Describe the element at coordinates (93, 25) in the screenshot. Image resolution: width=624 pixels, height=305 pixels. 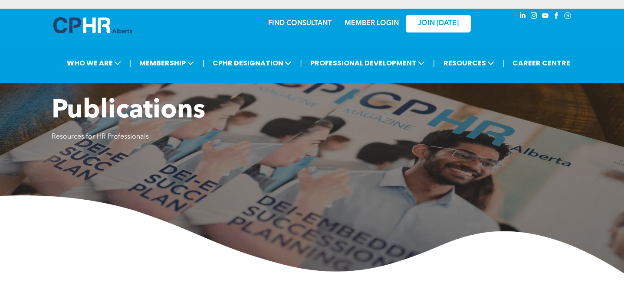
I see `img: A blue and white logo for cp alberta` at that location.